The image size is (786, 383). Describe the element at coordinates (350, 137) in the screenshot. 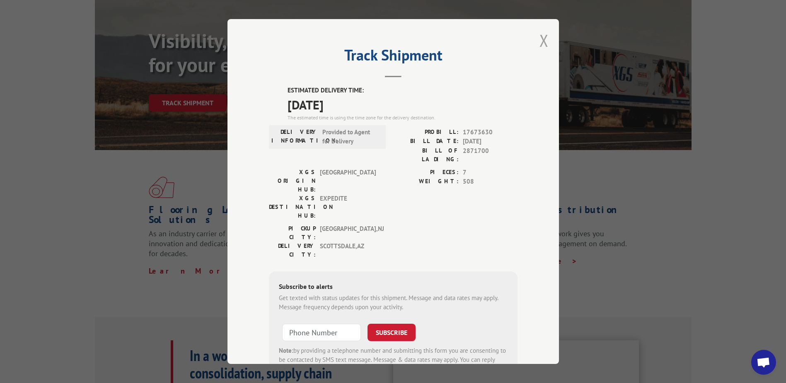

I see `span: Provided to Agent for Delivery` at that location.